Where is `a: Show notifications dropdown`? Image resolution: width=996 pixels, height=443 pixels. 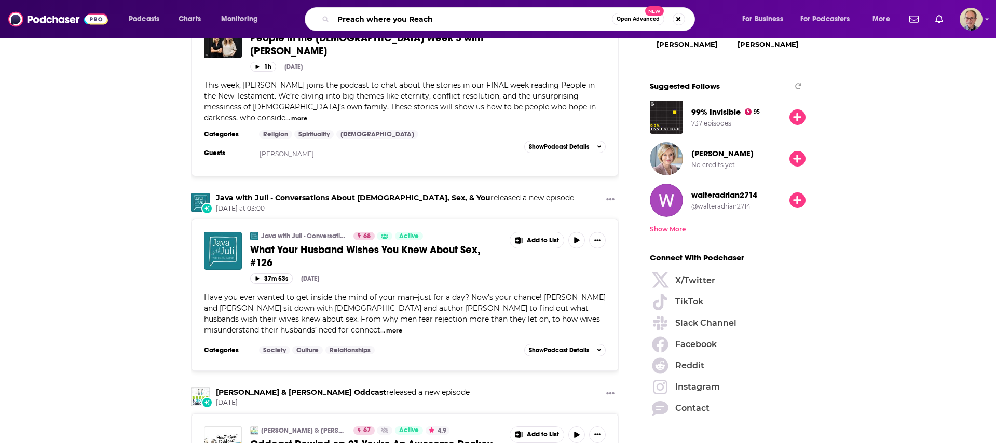 a: Show notifications dropdown is located at coordinates (939, 19).